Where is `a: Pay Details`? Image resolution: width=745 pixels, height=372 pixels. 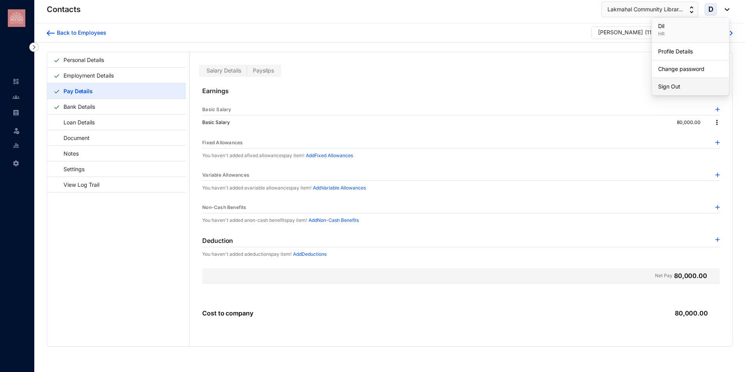
a: Pay Details is located at coordinates (78, 91).